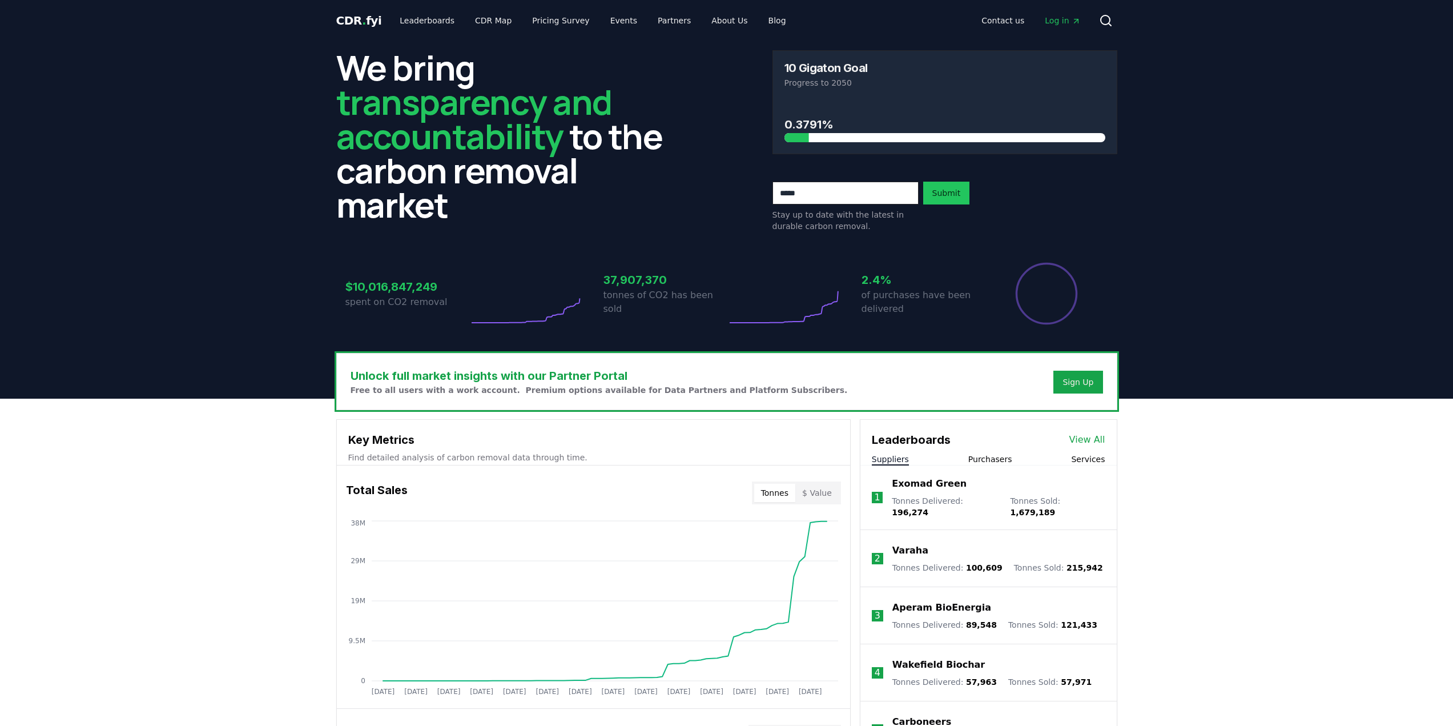  What do you see at coordinates (877, 672) in the screenshot?
I see `p: 4` at bounding box center [877, 672].